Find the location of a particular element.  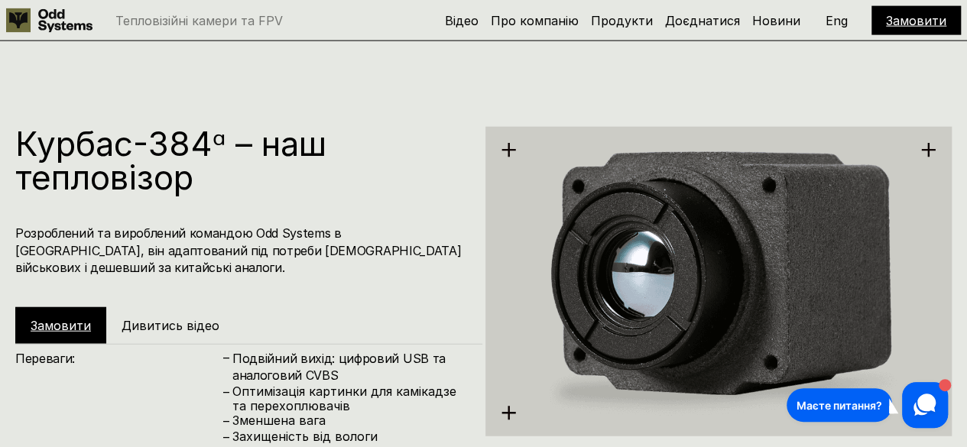

i: 1 is located at coordinates (162, 7).